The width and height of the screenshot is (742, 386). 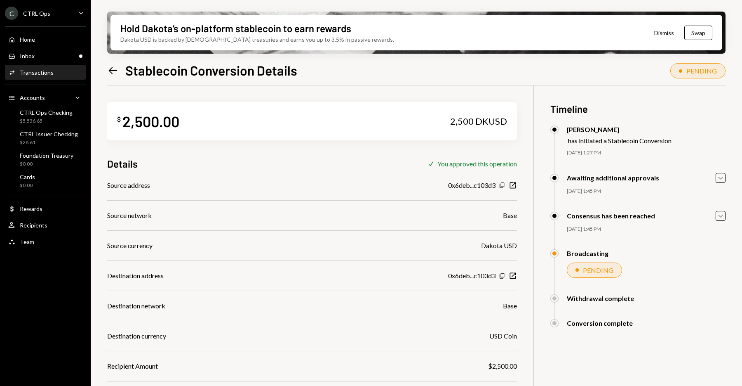 I want to click on a: CTRL Ops Checking$5,536.65, so click(x=45, y=116).